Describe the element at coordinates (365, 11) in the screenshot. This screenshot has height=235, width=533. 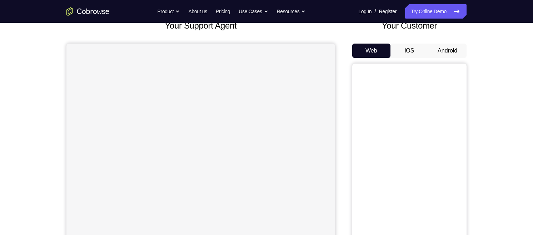
I see `a: Log In` at that location.